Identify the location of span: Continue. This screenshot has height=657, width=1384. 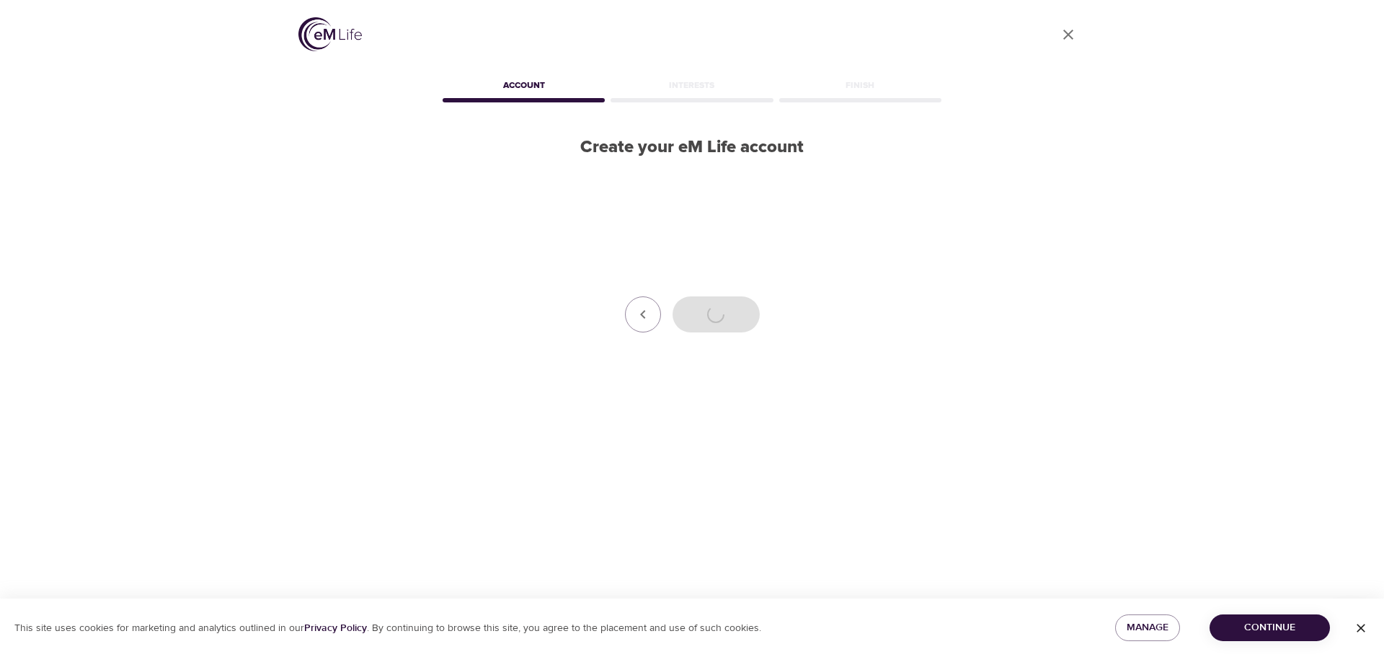
(1269, 627).